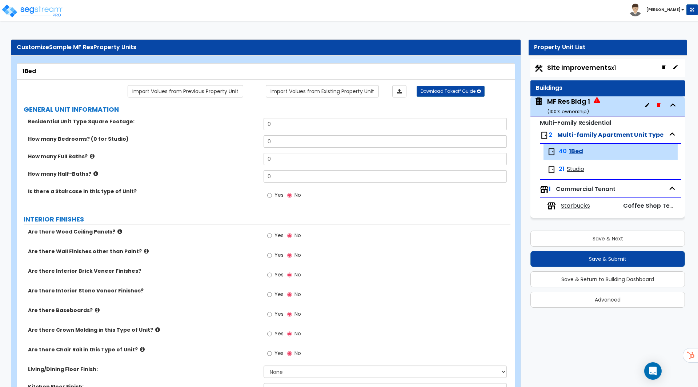  I want to click on img: avatar.png, so click(635, 10).